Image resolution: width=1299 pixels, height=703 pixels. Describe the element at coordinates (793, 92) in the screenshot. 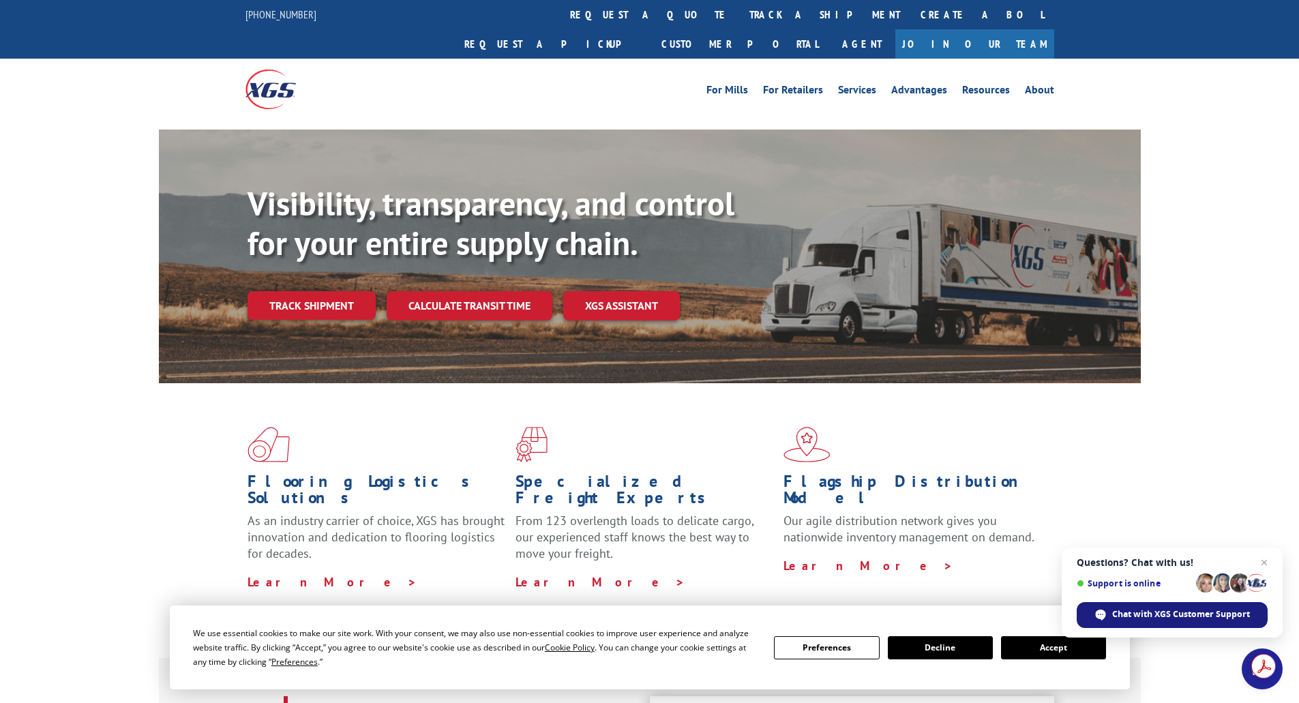

I see `a: For Retailers` at that location.